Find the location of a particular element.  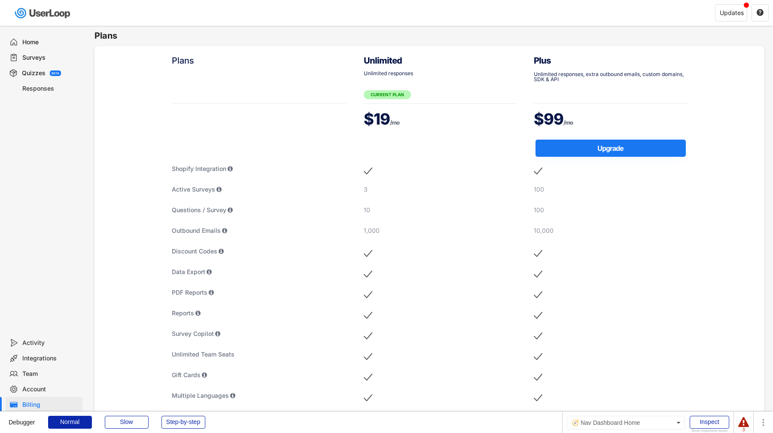

div: Inspect is located at coordinates (710, 422).